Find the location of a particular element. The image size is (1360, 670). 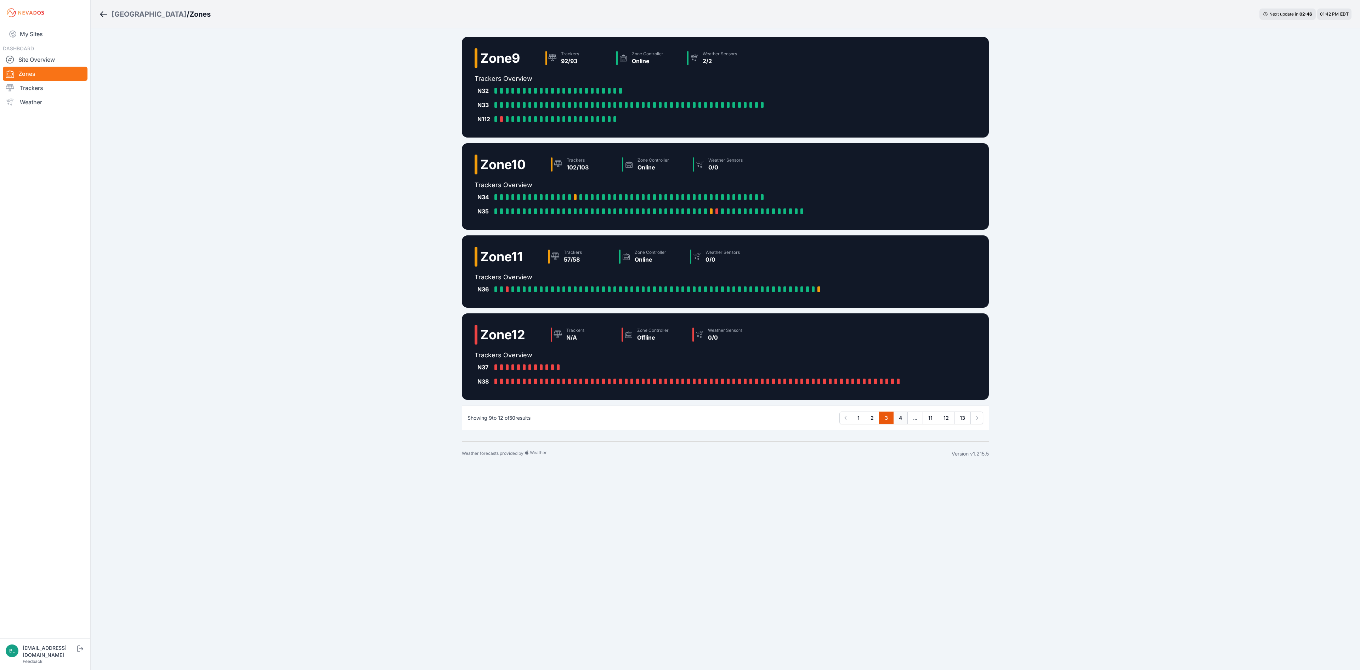

div: N/A is located at coordinates (575, 337).